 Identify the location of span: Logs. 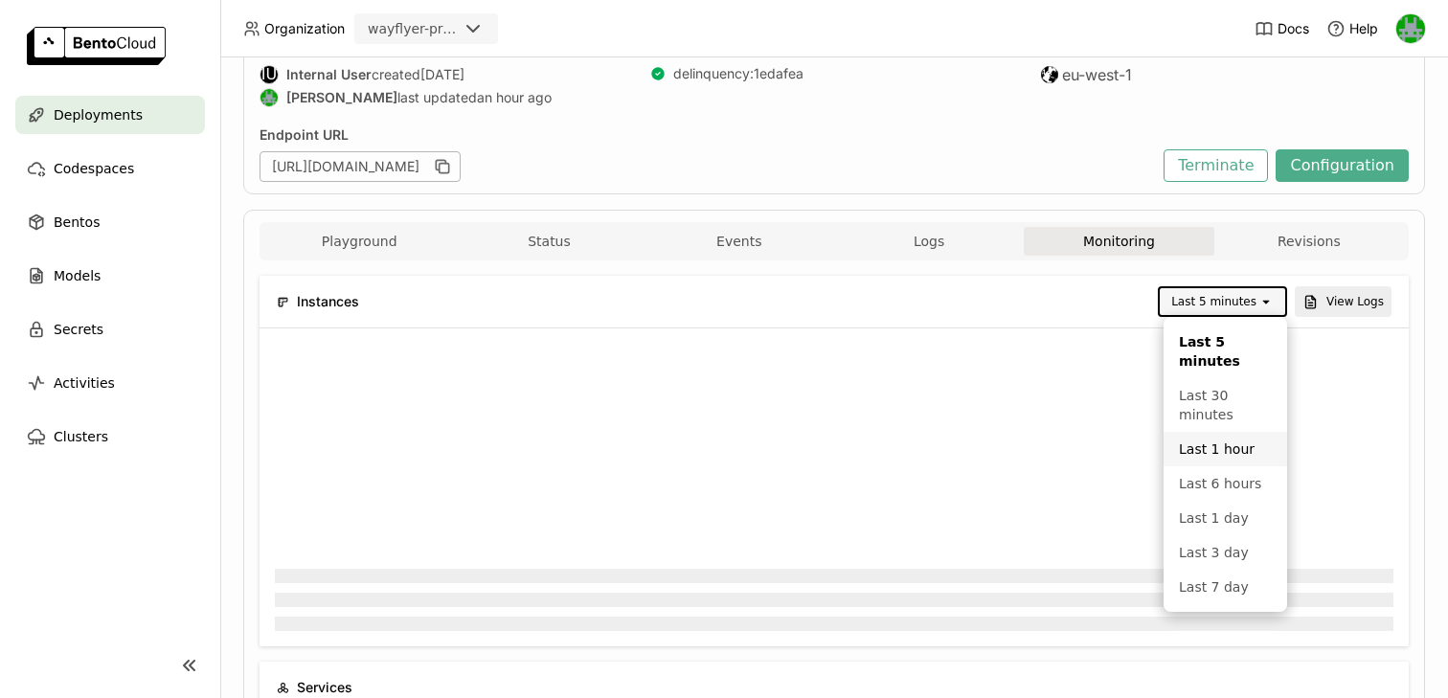
(929, 241).